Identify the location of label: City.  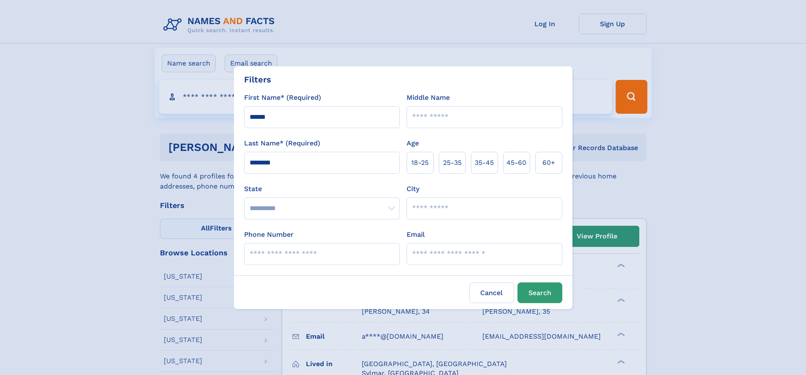
(413, 189).